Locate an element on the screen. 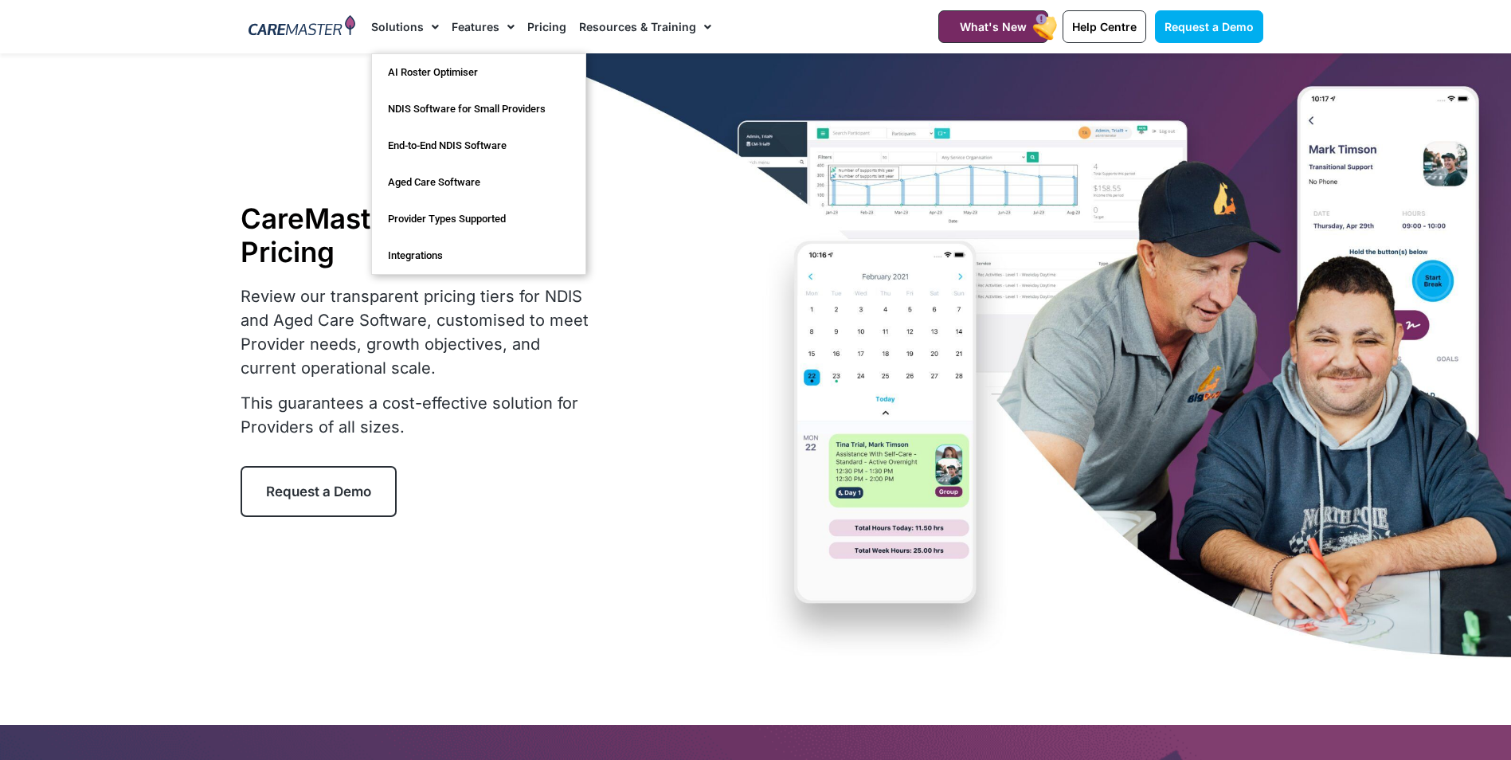  a: Integrations is located at coordinates (479, 256).